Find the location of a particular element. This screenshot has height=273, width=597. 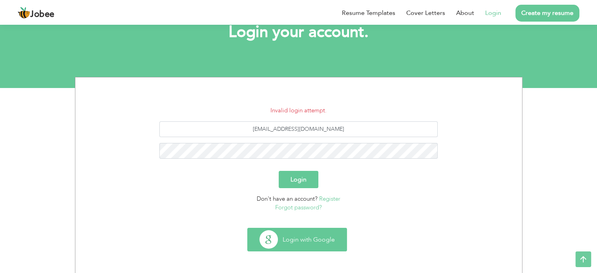

a: Login is located at coordinates (493, 13).